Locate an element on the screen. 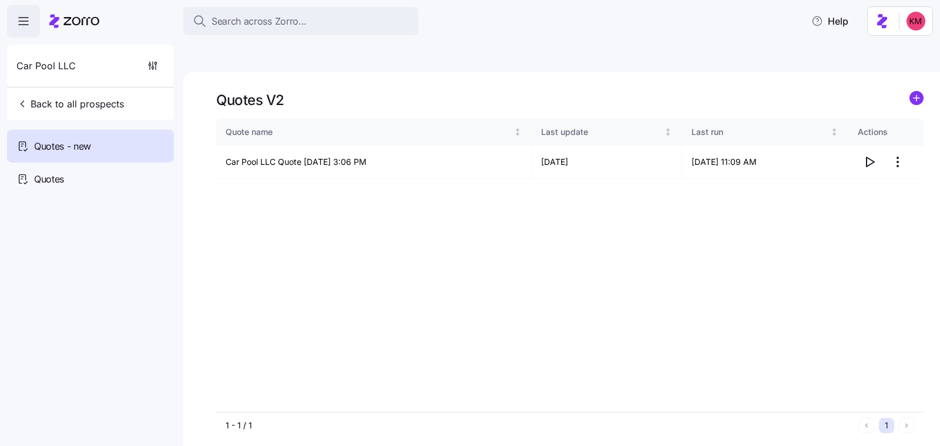 The height and width of the screenshot is (446, 940). div: 1 - 1 / 1 is located at coordinates (540, 426).